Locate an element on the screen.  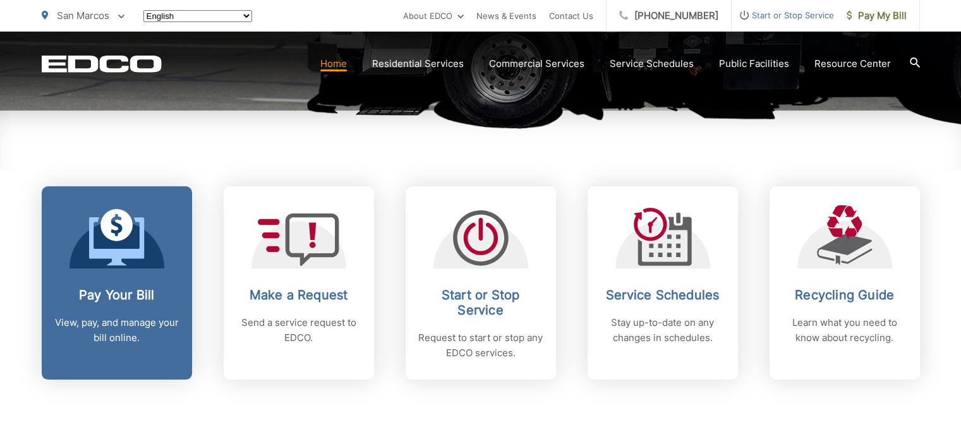
a: Service Schedules Stay up-to-date on any changes in schedules. is located at coordinates (663, 283).